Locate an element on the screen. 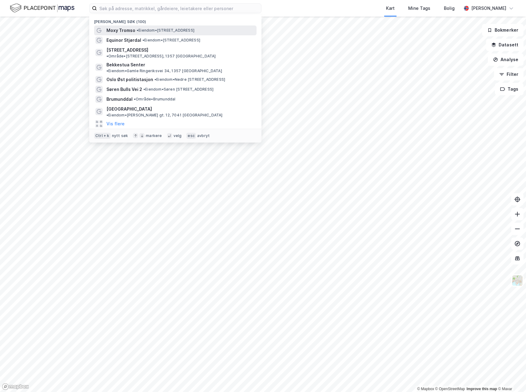 The image size is (526, 392). span: Moxy Tromso is located at coordinates (121, 30).